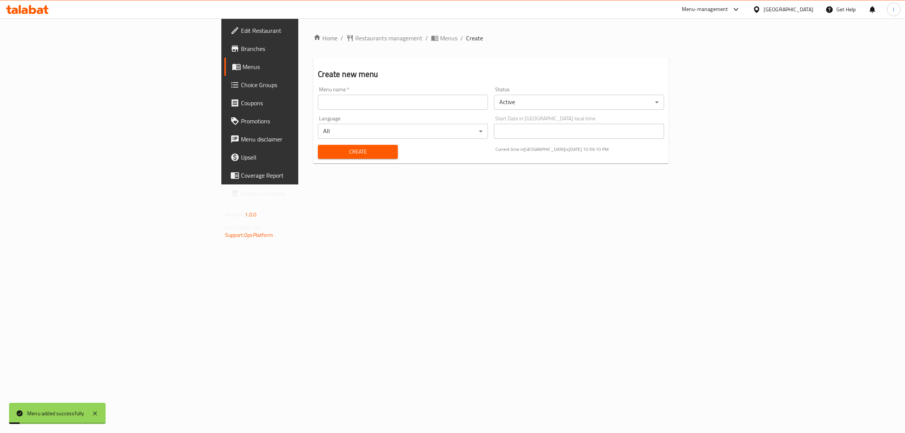 This screenshot has width=905, height=433. Describe the element at coordinates (298, 103) in the screenshot. I see `a: Coupons` at that location.